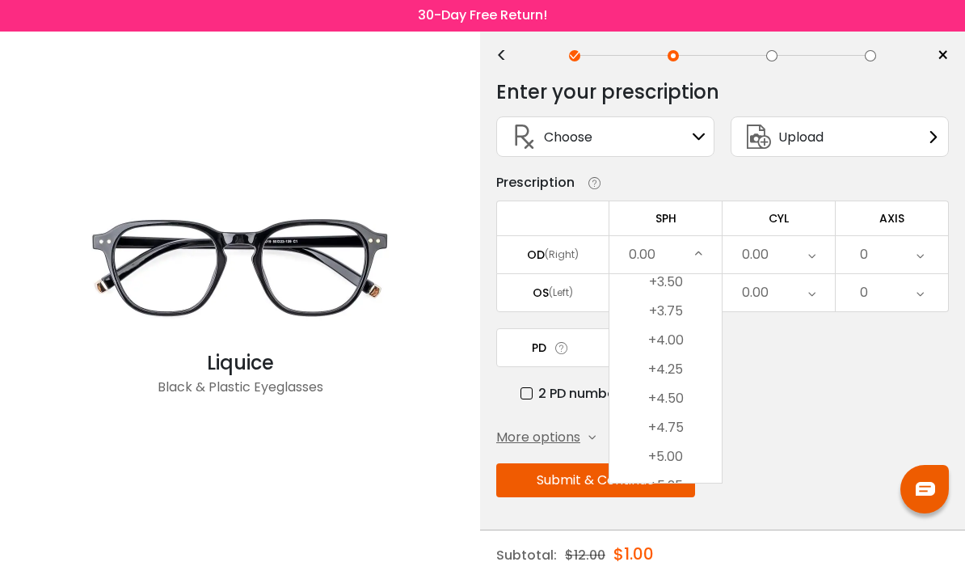 This screenshot has width=965, height=579. What do you see at coordinates (553, 348) in the screenshot?
I see `td: PD` at bounding box center [553, 348].